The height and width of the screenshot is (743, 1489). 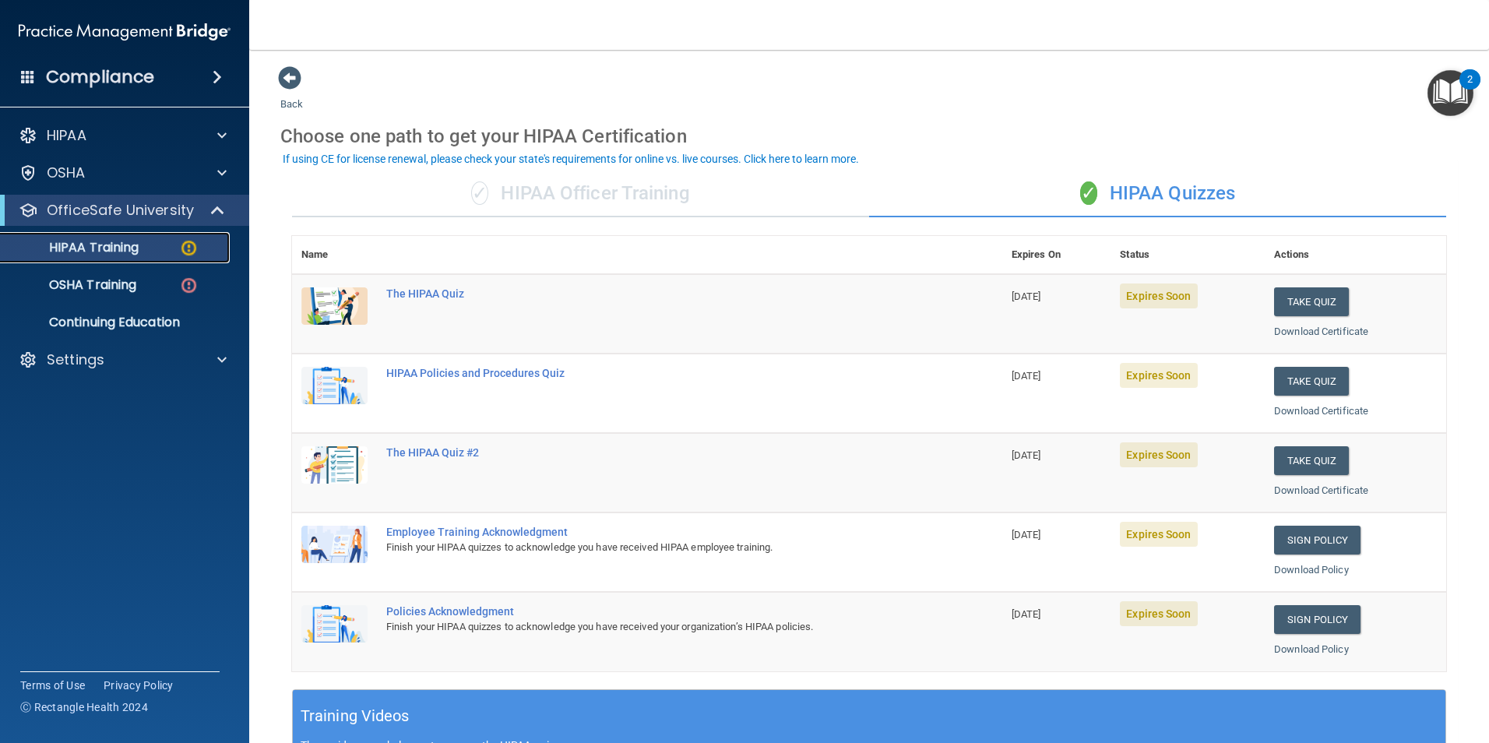 I want to click on div: Finish your HIPAA quizzes to acknowledge you have received HIPAA employee training., so click(x=655, y=547).